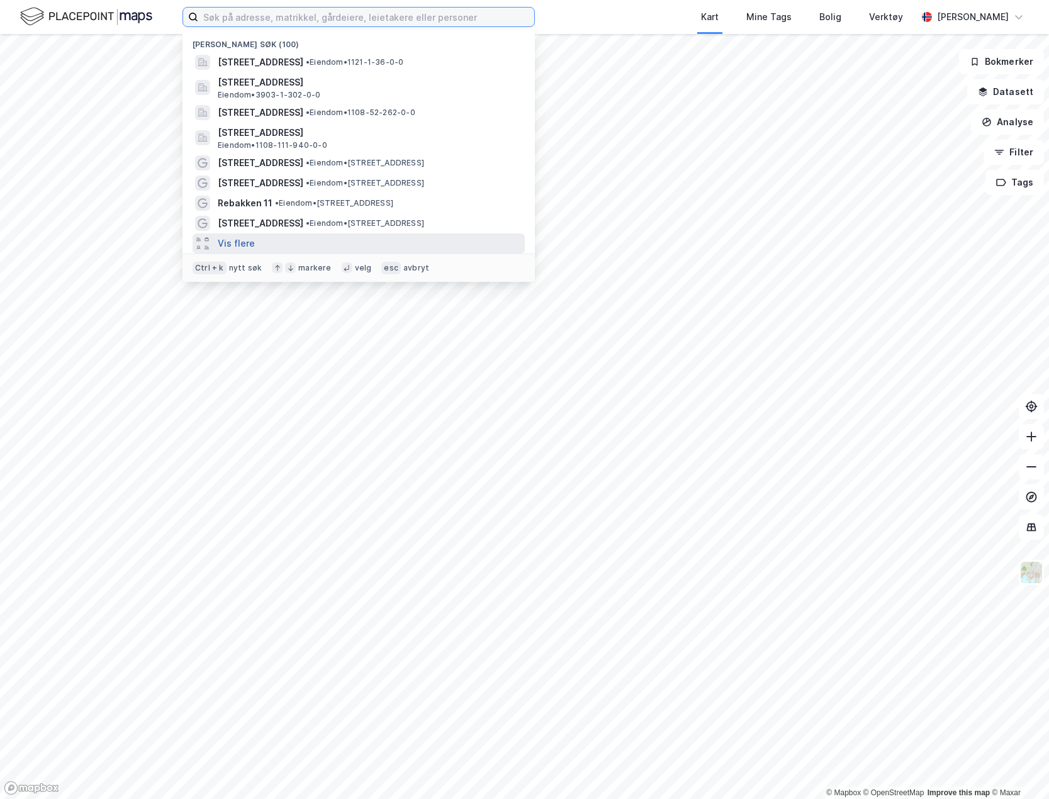  Describe the element at coordinates (391, 268) in the screenshot. I see `div: esc` at that location.